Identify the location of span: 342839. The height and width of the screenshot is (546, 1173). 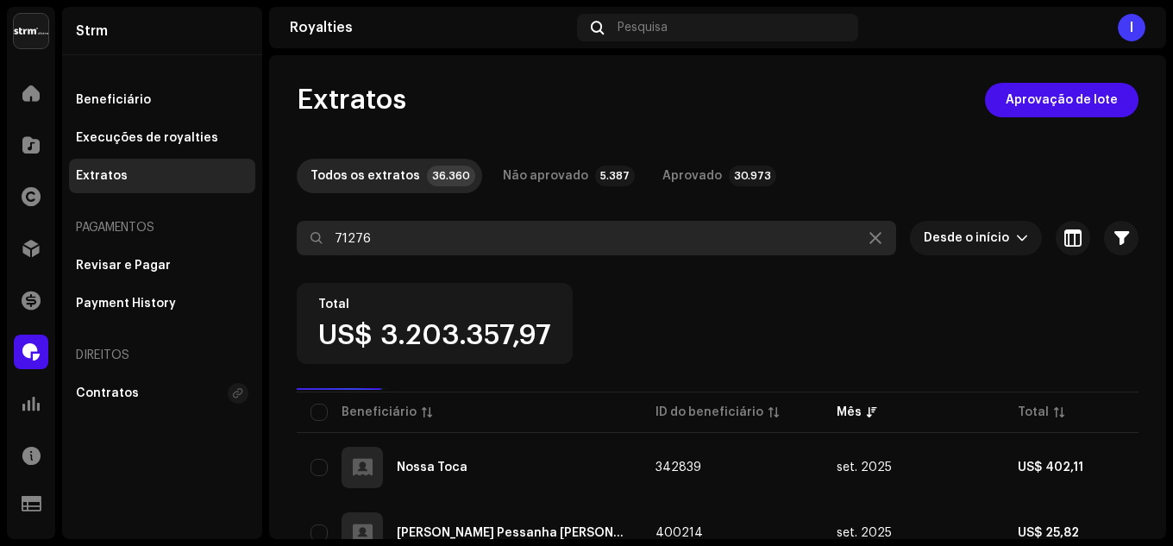
(678, 468).